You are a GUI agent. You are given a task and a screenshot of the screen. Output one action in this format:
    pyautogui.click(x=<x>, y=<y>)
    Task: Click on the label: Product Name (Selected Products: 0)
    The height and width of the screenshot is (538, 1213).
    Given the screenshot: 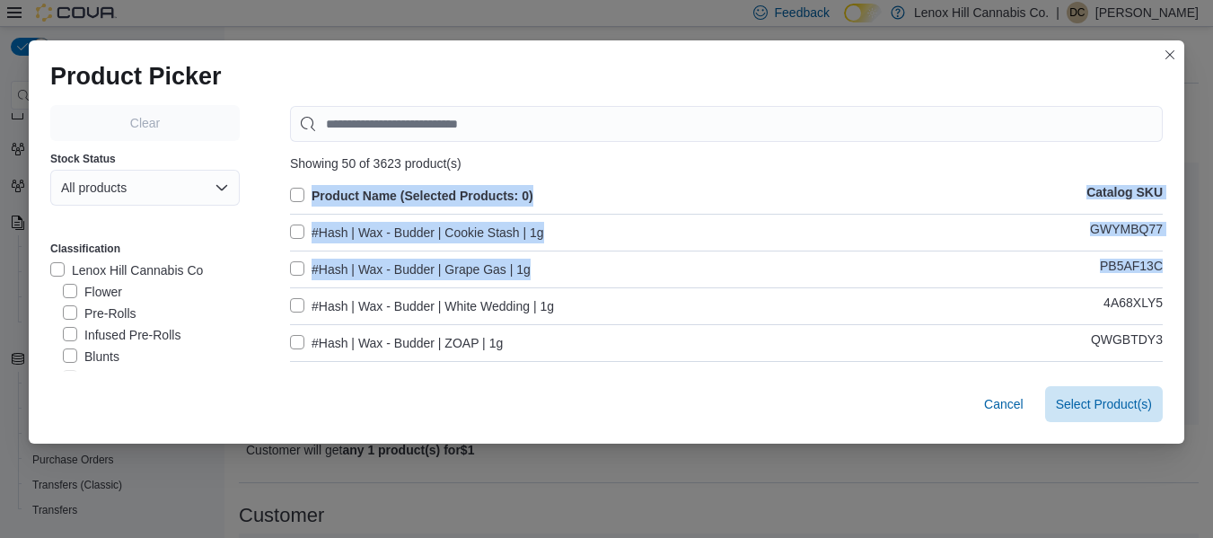 What is the action you would take?
    pyautogui.click(x=411, y=196)
    